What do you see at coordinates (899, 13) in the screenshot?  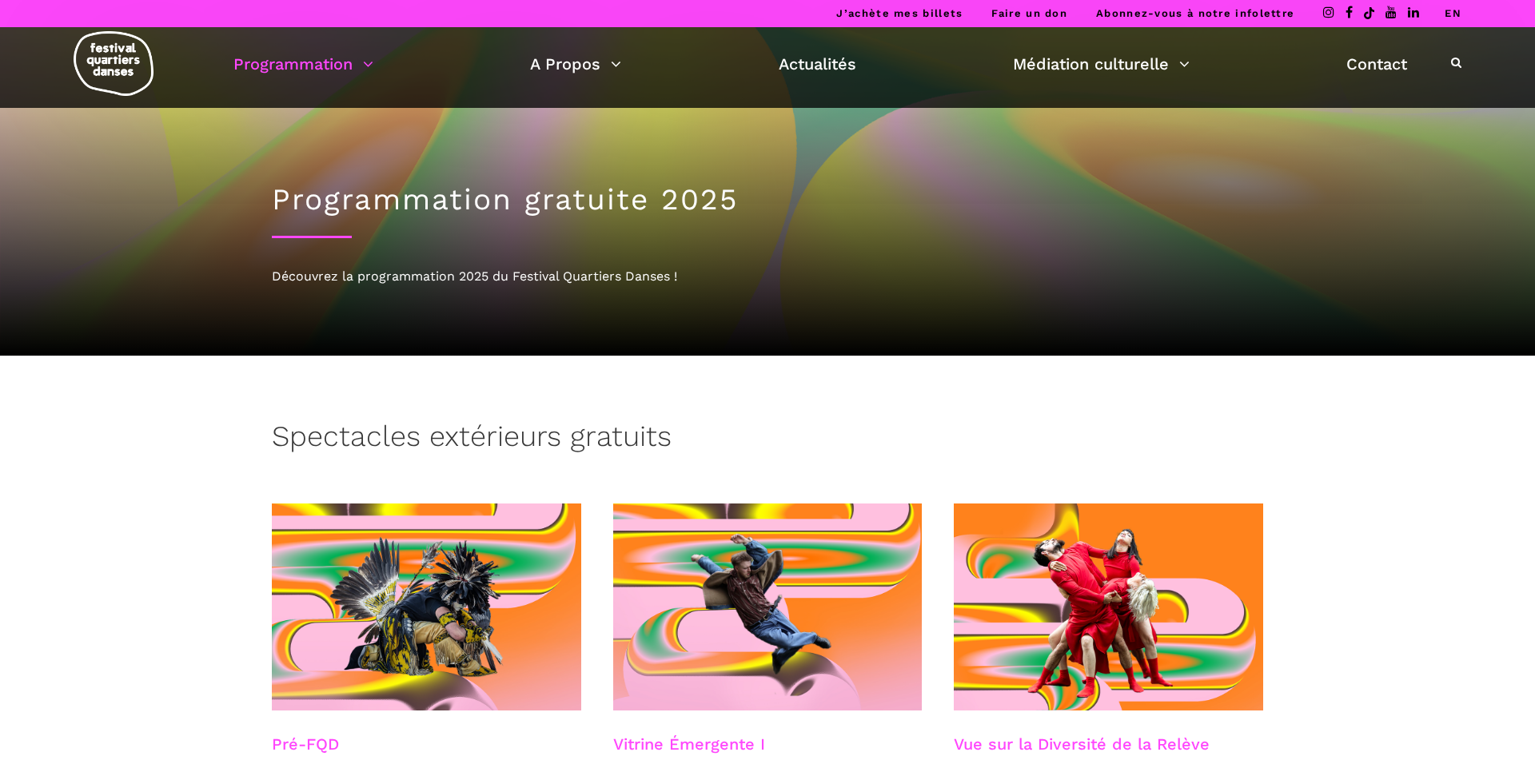 I see `a: J’achète mes billets` at bounding box center [899, 13].